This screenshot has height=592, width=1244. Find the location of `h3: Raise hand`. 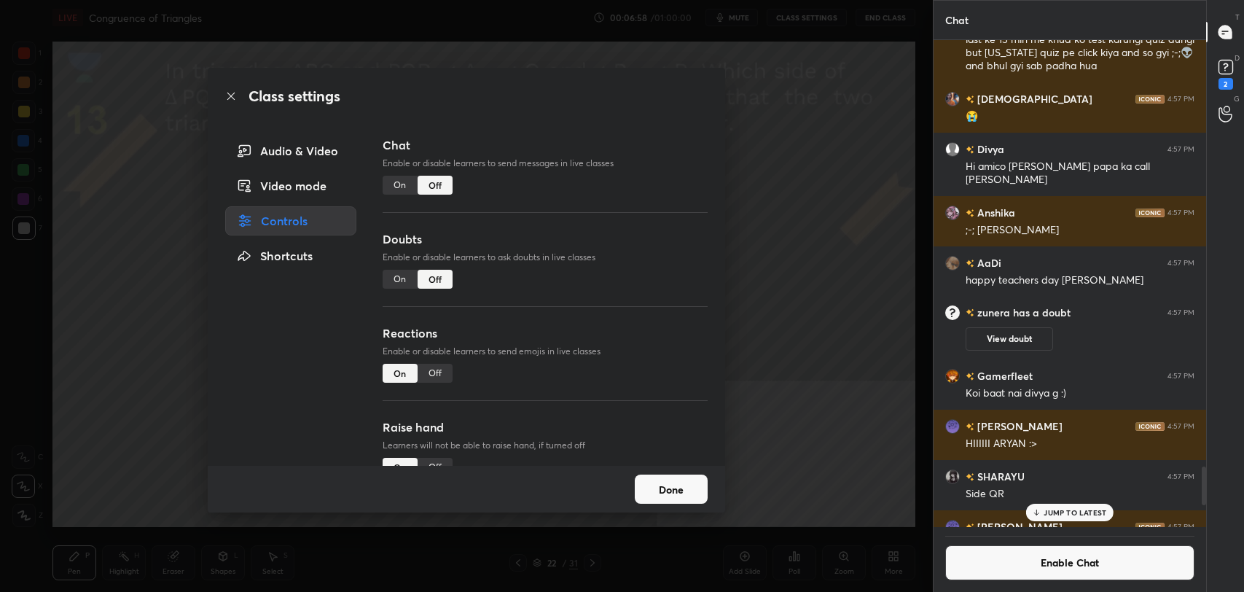

h3: Raise hand is located at coordinates (545, 427).